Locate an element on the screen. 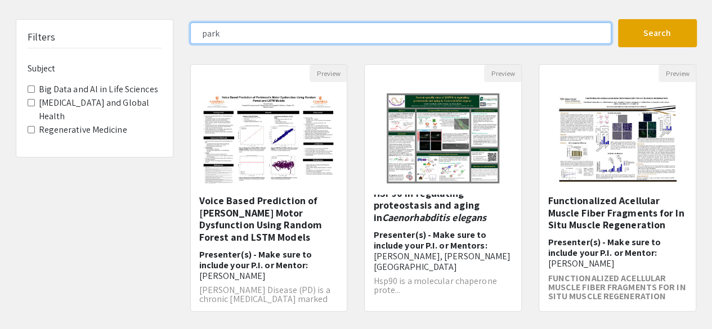 Image resolution: width=712 pixels, height=329 pixels. span: Hsp90 is a molecular chaperone prote... is located at coordinates (435, 285).